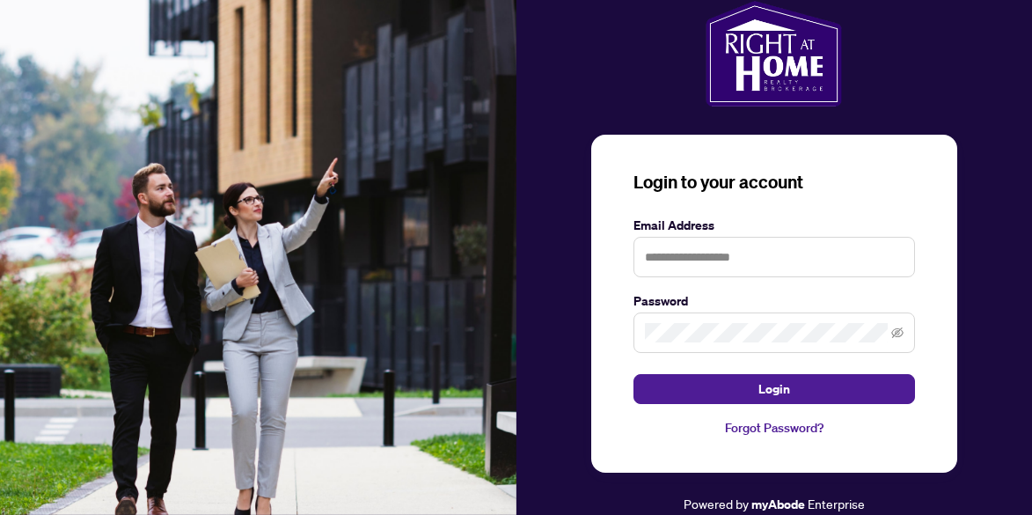 This screenshot has width=1032, height=515. I want to click on span: Login, so click(774, 389).